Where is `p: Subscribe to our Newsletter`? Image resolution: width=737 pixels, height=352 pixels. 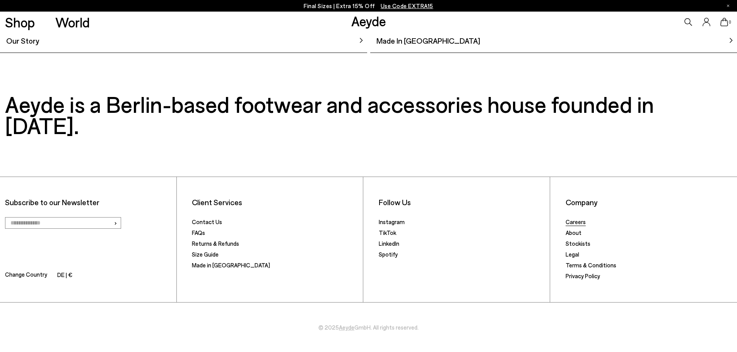 p: Subscribe to our Newsletter is located at coordinates (88, 202).